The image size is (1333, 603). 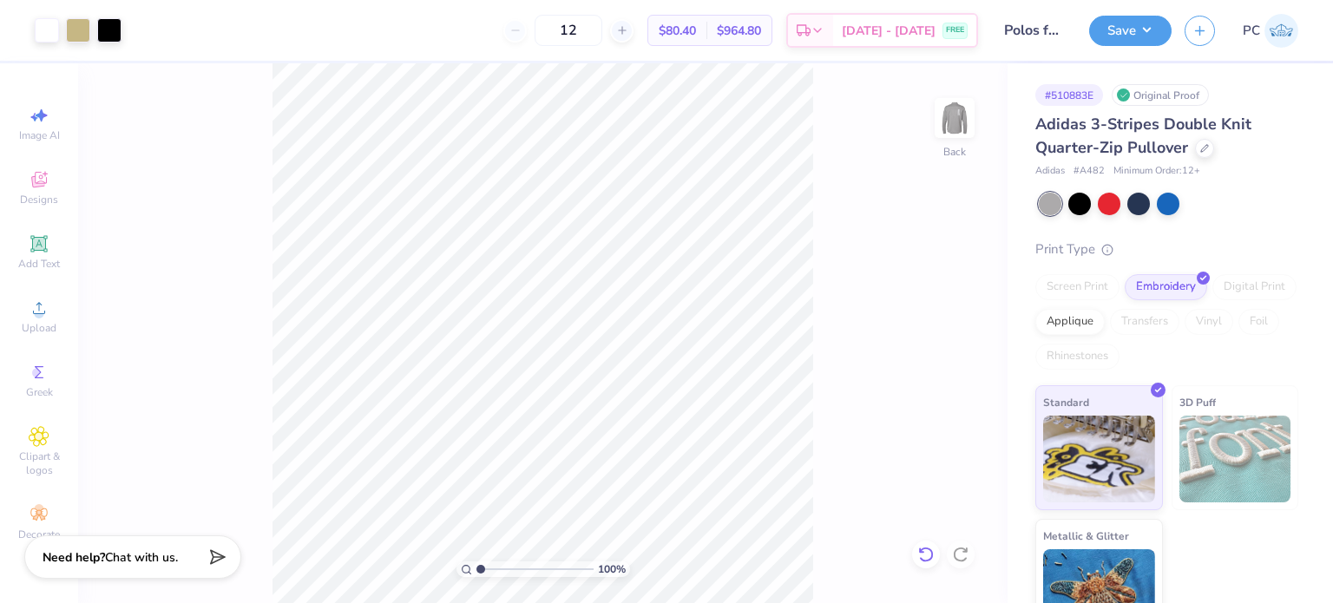 I want to click on img: 3D Puff, so click(x=1235, y=459).